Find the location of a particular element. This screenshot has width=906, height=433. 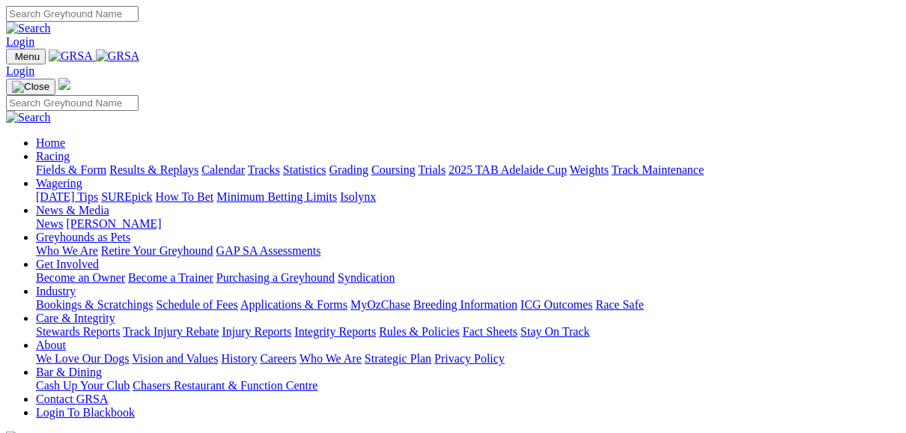

a: Statistics is located at coordinates (305, 169).